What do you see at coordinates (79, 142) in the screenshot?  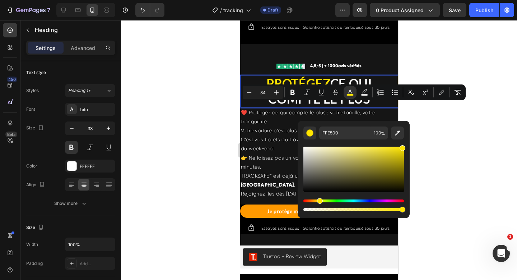 I see `p: Votre voiture, c’est plus qu’un moyen de transport. C’est vos trajets au travail. Vos enfants à l...` at bounding box center [79, 142].